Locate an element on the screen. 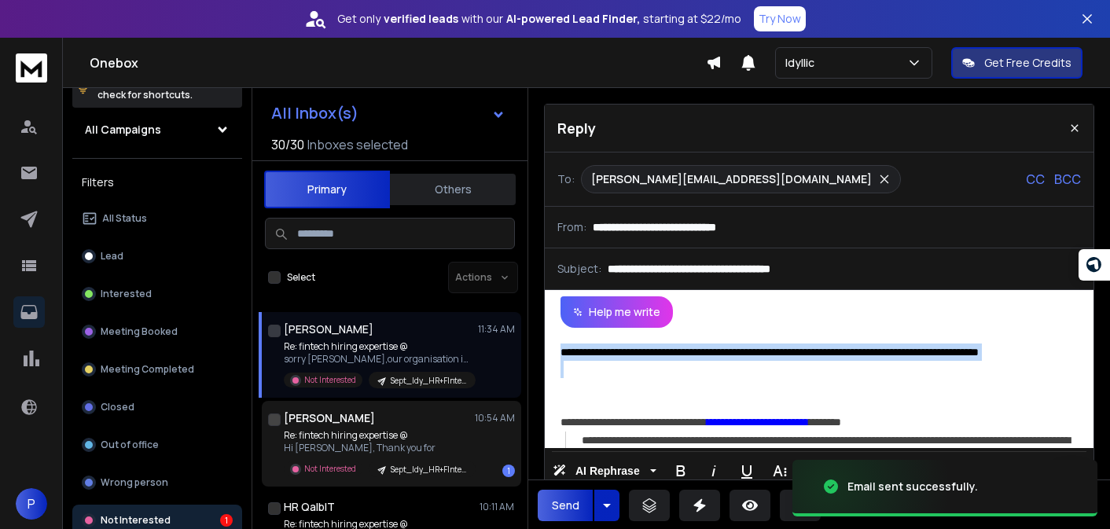 Image resolution: width=1110 pixels, height=529 pixels. span: P is located at coordinates (31, 504).